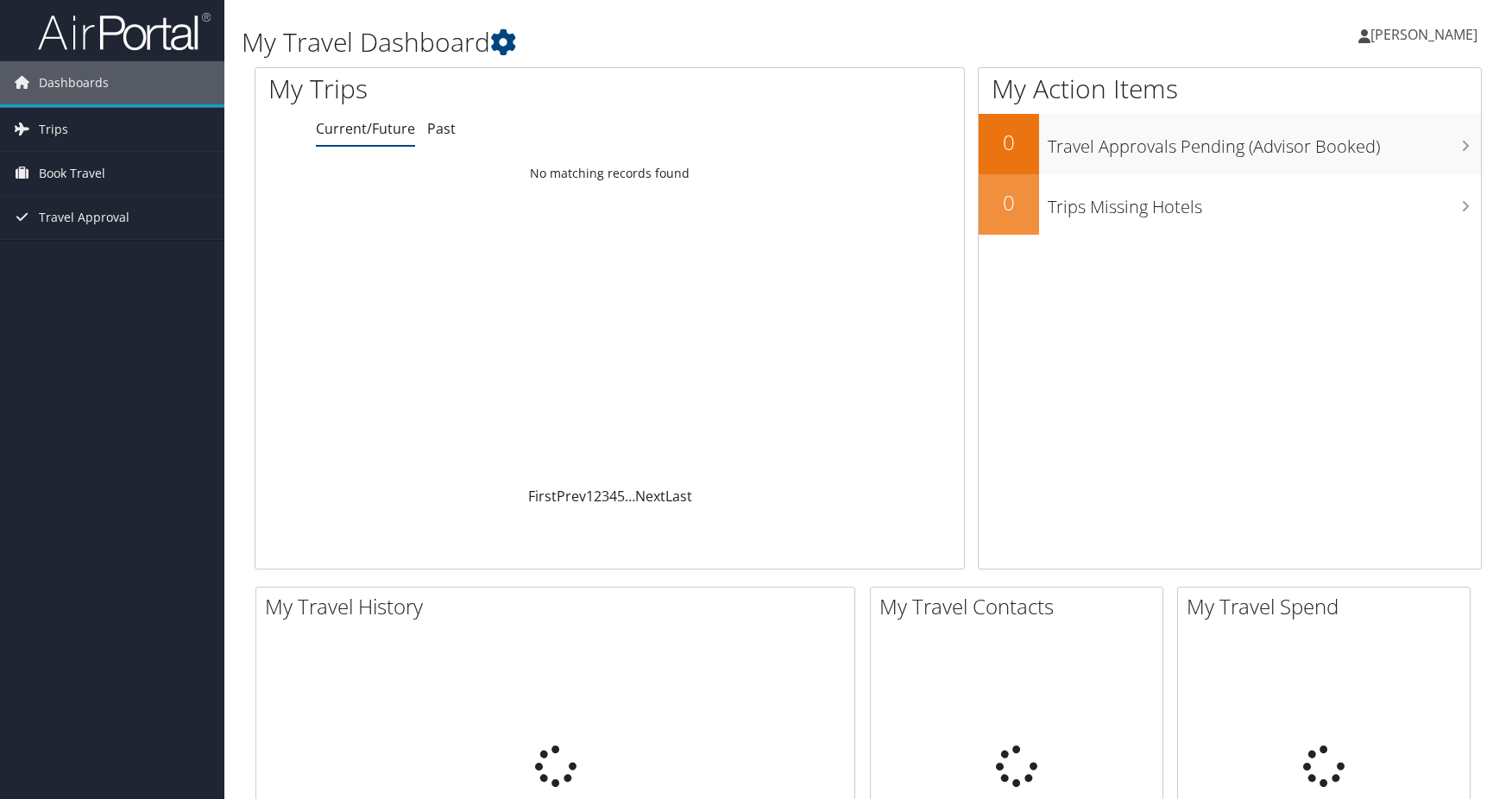  I want to click on a: Past, so click(441, 129).